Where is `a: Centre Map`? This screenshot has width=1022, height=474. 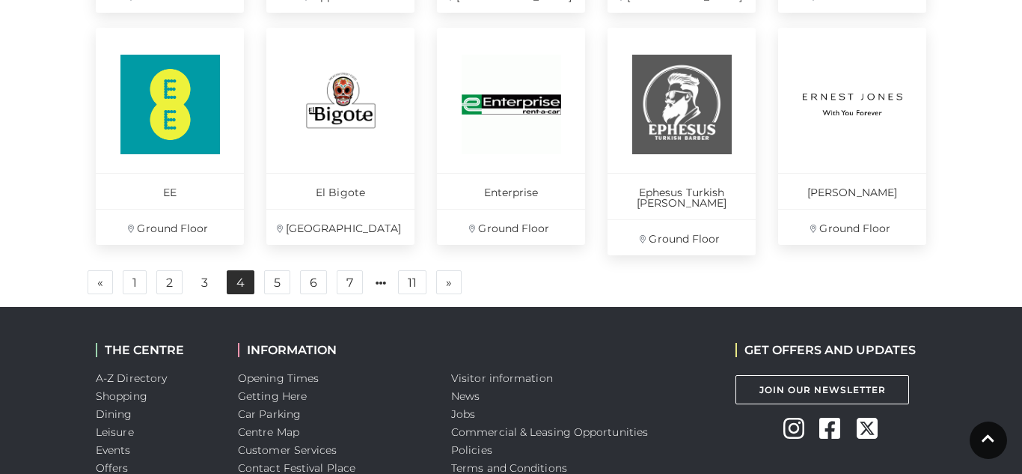 a: Centre Map is located at coordinates (269, 432).